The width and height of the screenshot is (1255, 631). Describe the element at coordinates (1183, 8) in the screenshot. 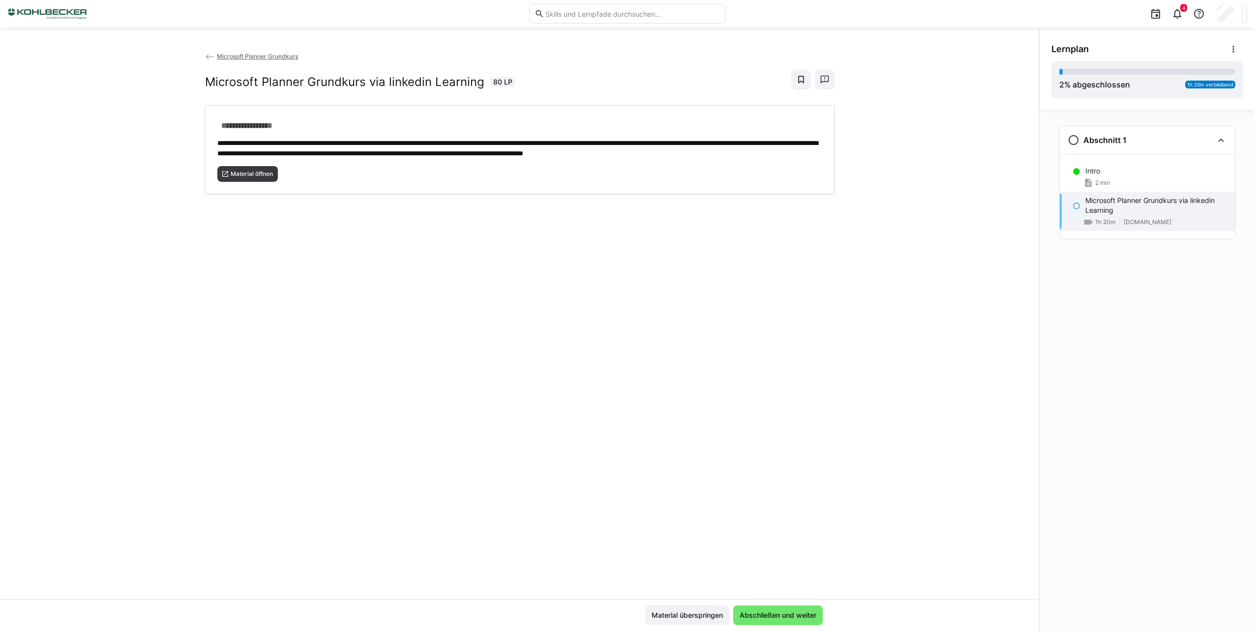

I see `span: 4` at that location.